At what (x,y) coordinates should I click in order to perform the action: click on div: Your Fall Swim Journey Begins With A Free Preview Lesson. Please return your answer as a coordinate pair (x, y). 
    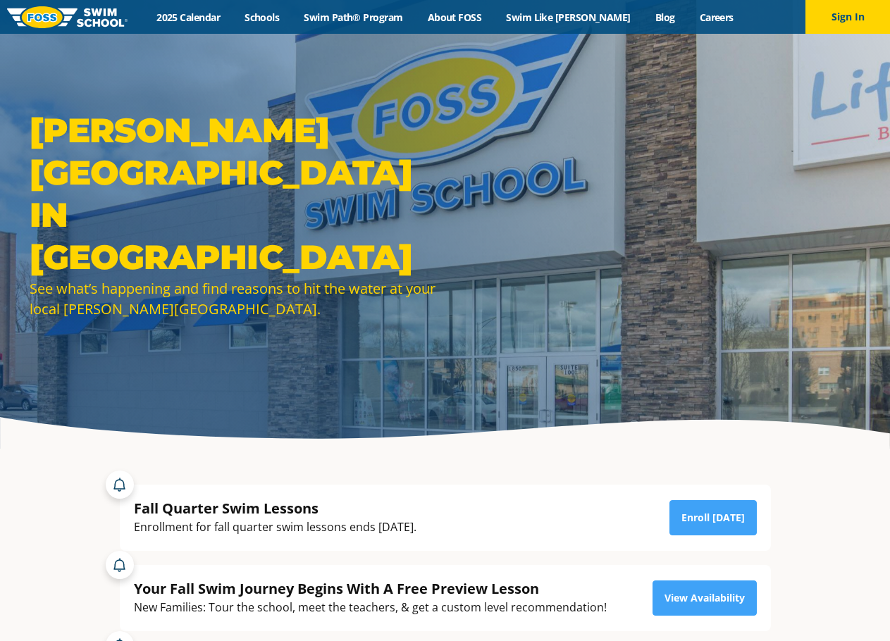
    Looking at the image, I should click on (370, 588).